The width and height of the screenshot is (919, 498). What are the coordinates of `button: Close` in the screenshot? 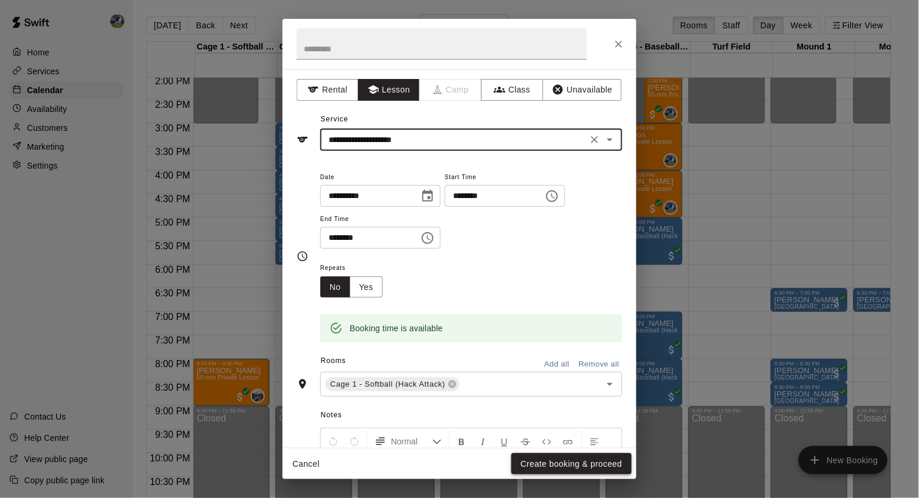 It's located at (619, 44).